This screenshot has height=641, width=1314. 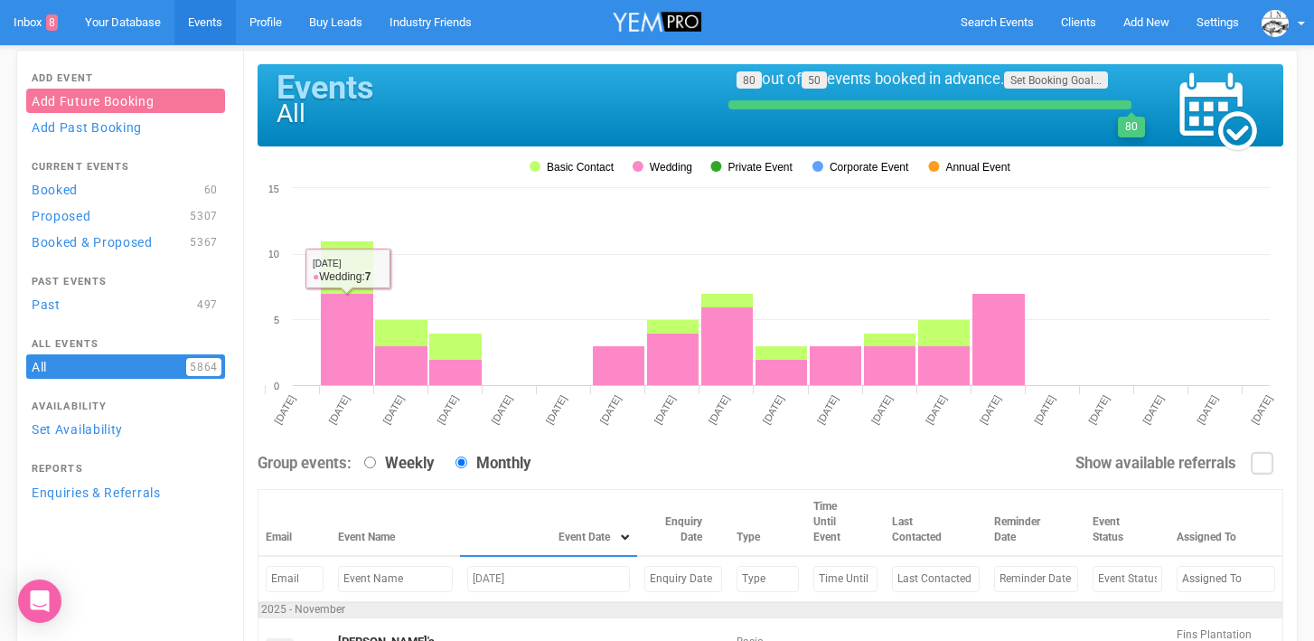 I want to click on a: Enquiries & Referrals, so click(x=126, y=491).